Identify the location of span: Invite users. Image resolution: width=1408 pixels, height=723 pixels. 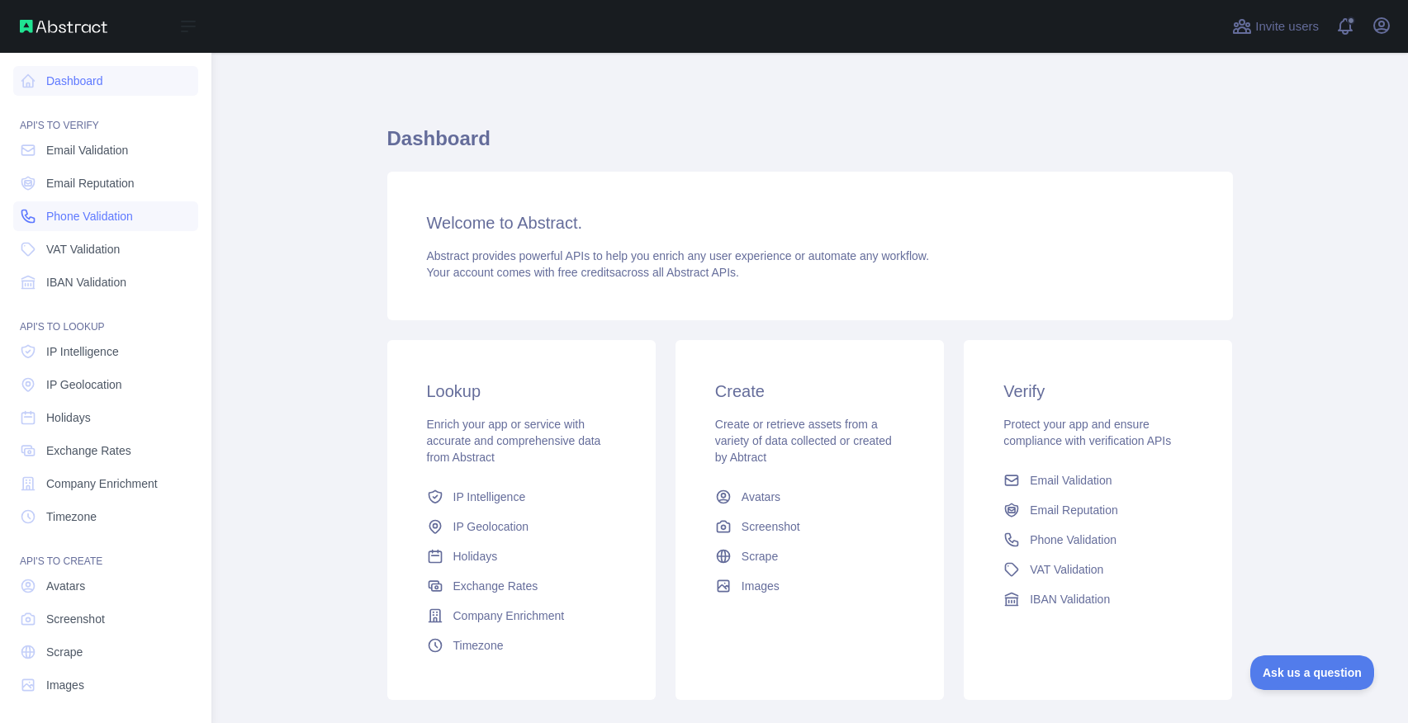
(1287, 26).